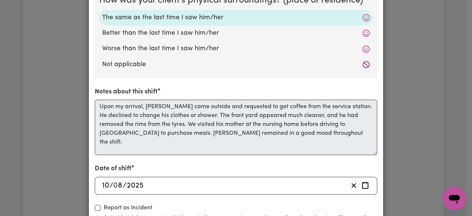 Image resolution: width=472 pixels, height=216 pixels. Describe the element at coordinates (236, 49) in the screenshot. I see `label: Worse than the last time I saw him/her` at that location.